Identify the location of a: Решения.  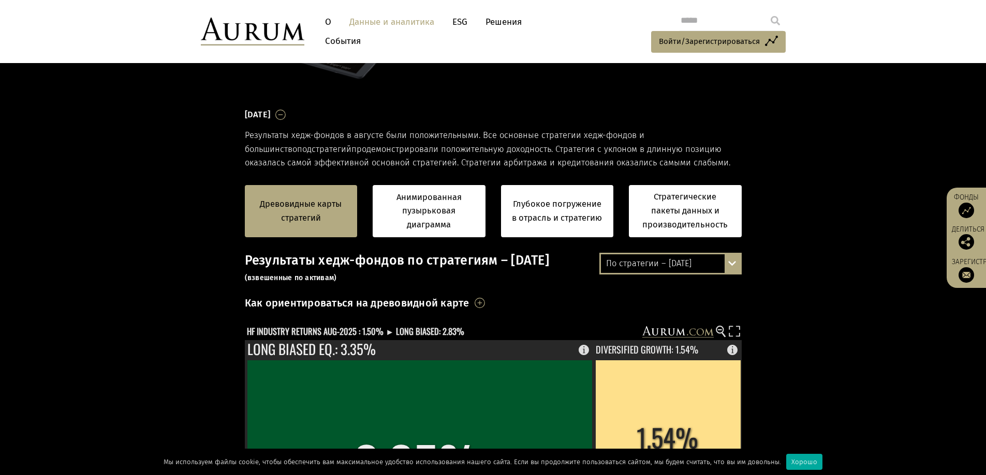
(503, 22).